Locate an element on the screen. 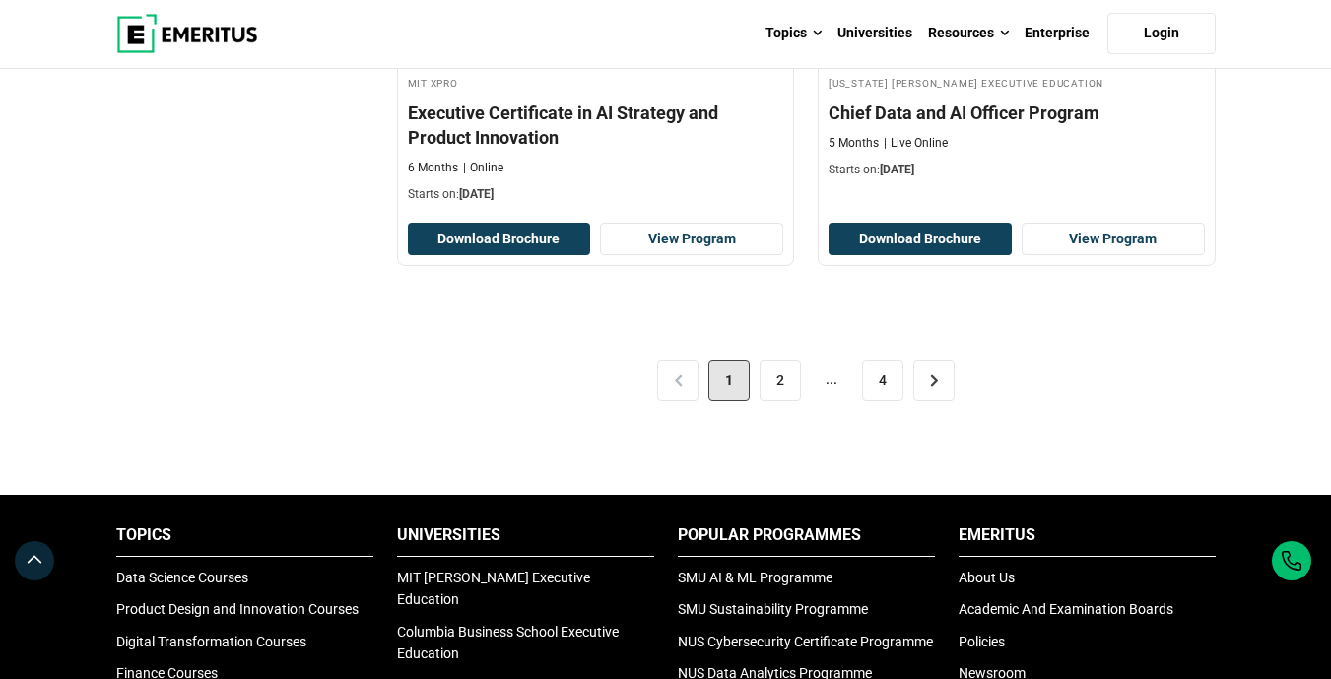 This screenshot has width=1331, height=679. a: SMU Sustainability Programme is located at coordinates (772, 609).